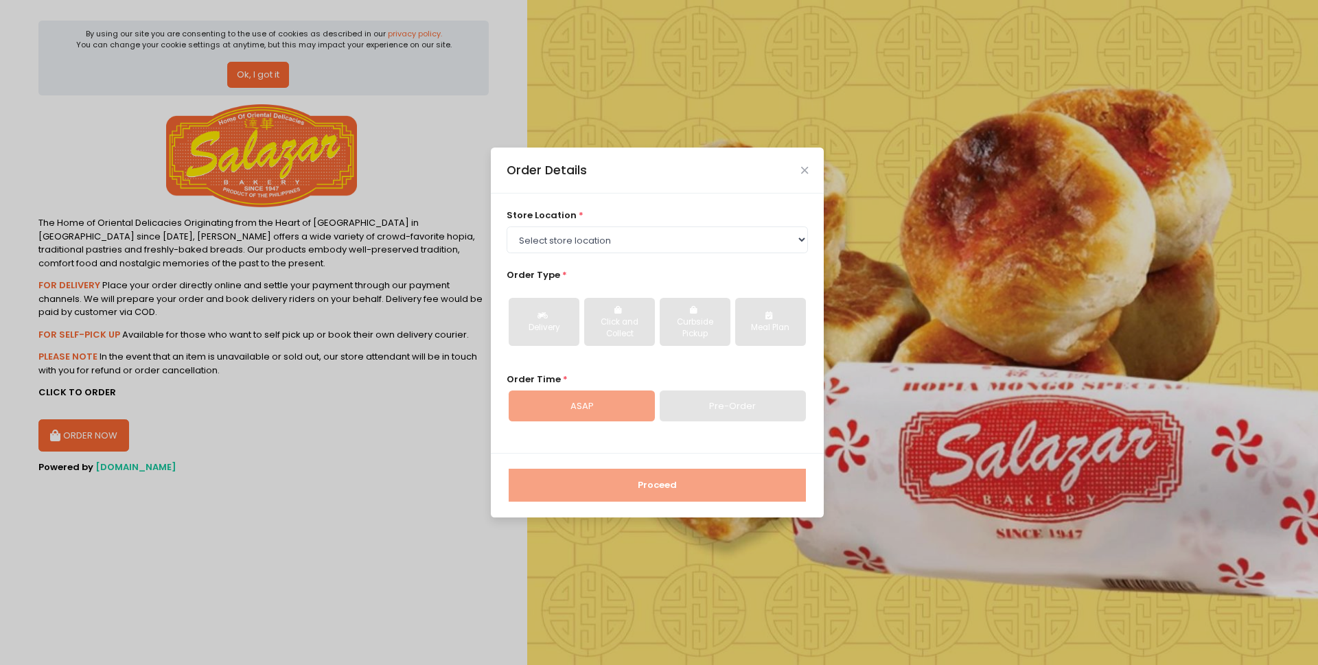 The width and height of the screenshot is (1318, 665). What do you see at coordinates (770, 328) in the screenshot?
I see `div: Meal Plan` at bounding box center [770, 328].